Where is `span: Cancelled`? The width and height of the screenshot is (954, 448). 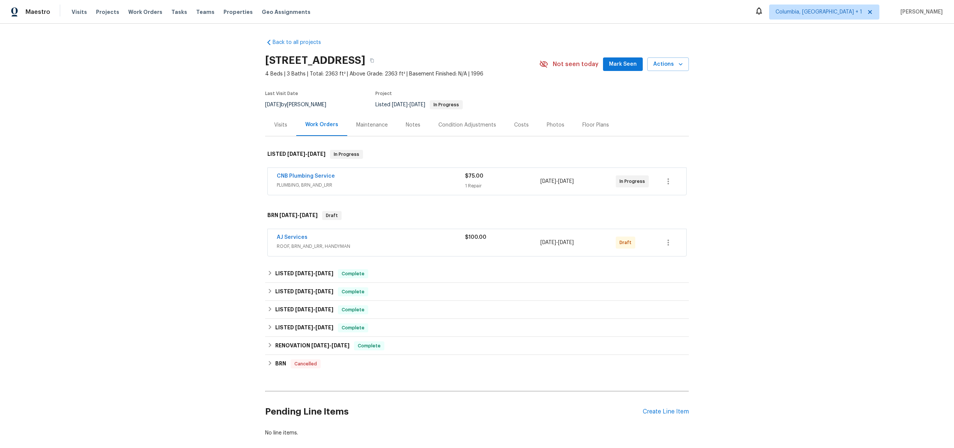 span: Cancelled is located at coordinates (306, 363).